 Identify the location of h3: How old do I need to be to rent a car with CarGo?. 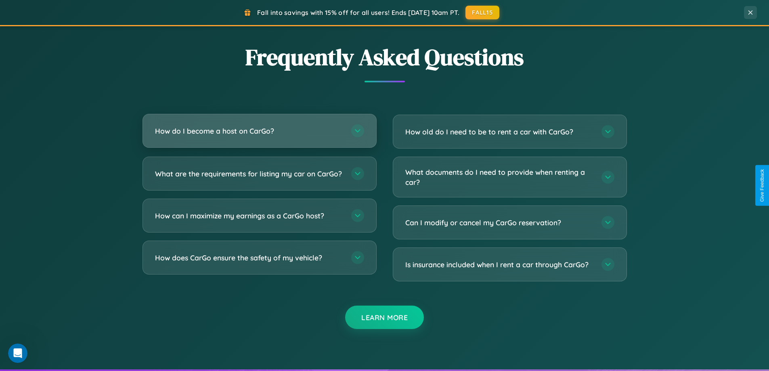
(499, 132).